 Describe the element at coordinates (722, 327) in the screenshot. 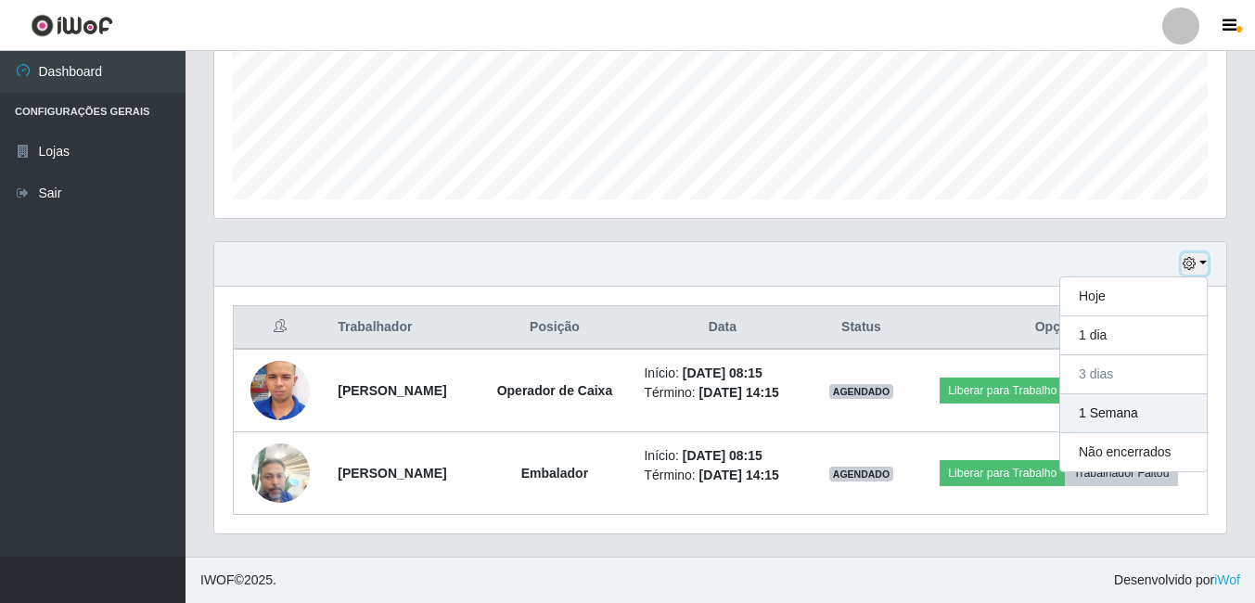

I see `th: Data` at that location.